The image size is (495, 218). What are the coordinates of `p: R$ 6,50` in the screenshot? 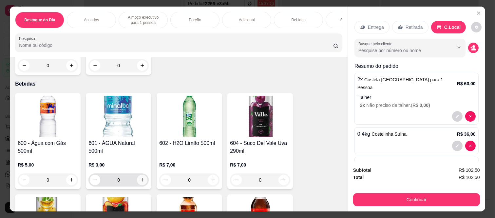 It's located at (468, 164).